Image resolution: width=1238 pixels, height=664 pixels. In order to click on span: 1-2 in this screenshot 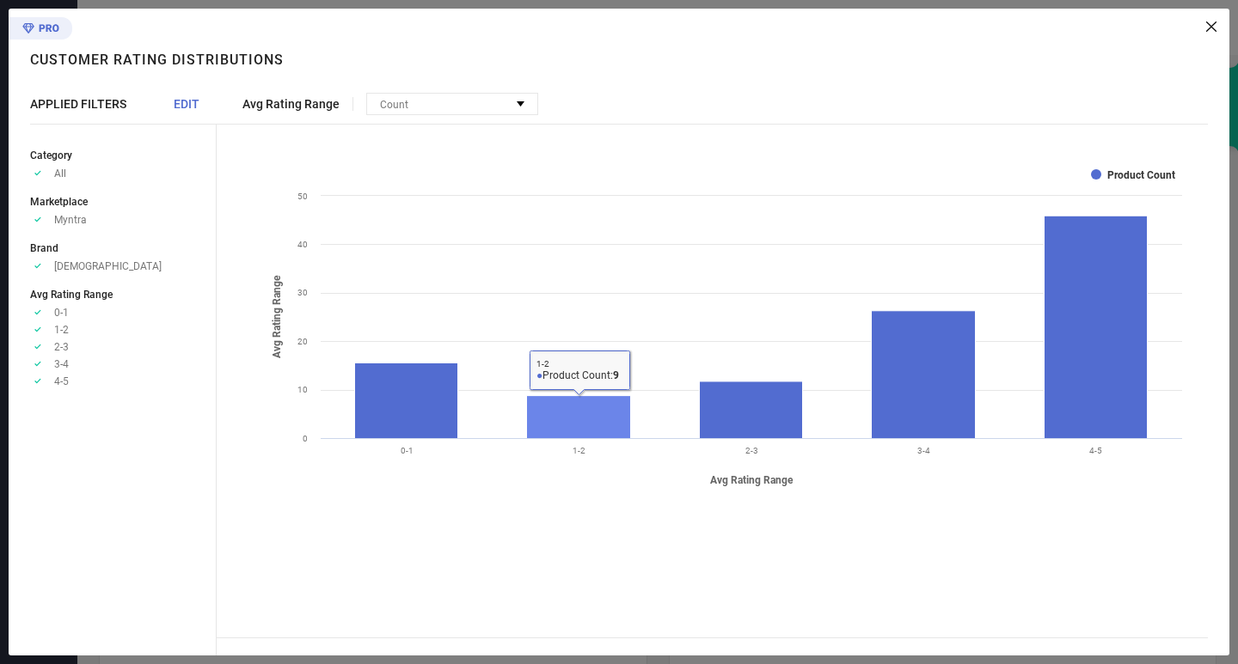, I will do `click(61, 330)`.